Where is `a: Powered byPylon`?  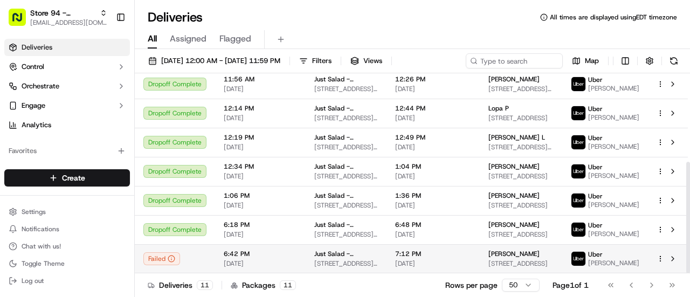 a: Powered byPylon is located at coordinates (103, 221).